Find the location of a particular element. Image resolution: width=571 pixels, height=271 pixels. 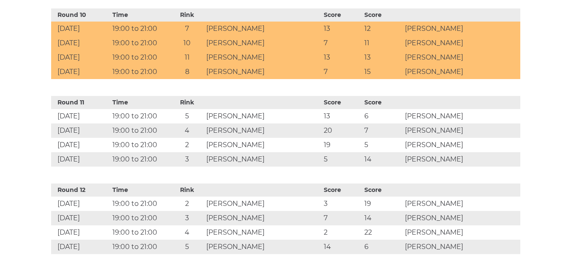

td: 10 is located at coordinates (187, 43).